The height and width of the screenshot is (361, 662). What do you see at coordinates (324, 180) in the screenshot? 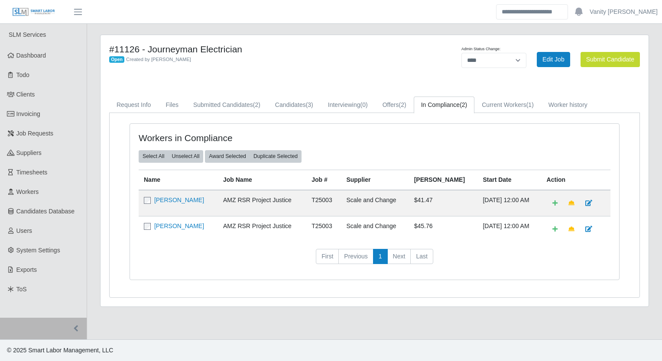
I see `th: Job #` at bounding box center [324, 180].